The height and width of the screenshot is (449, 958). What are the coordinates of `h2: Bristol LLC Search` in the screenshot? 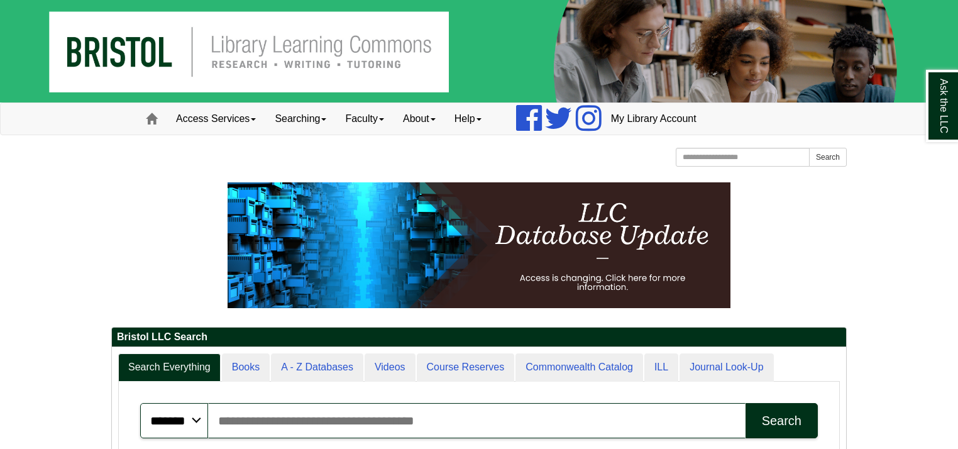 It's located at (479, 337).